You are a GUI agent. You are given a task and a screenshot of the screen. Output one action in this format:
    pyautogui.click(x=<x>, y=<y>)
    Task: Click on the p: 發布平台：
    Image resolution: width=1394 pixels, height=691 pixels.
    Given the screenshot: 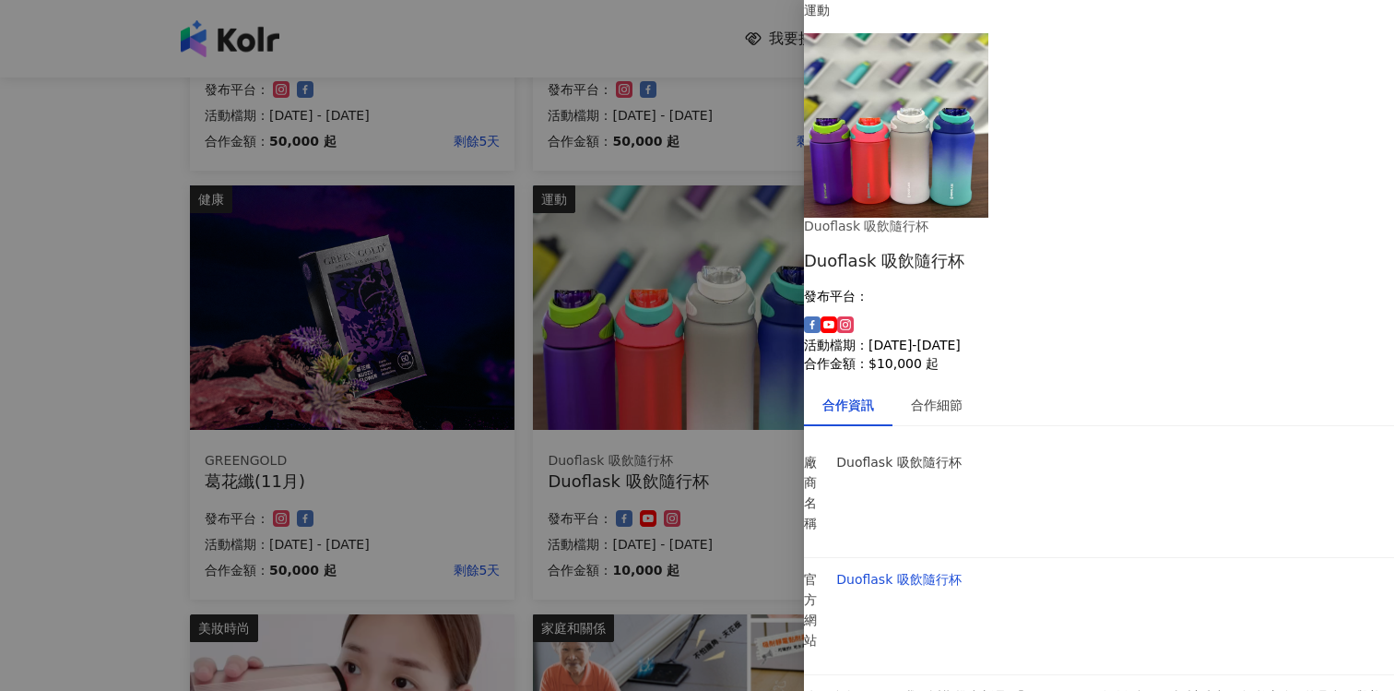 What is the action you would take?
    pyautogui.click(x=883, y=296)
    